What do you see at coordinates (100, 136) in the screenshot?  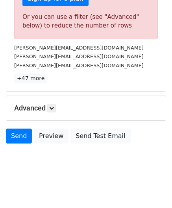 I see `a: Send Test Email` at bounding box center [100, 136].